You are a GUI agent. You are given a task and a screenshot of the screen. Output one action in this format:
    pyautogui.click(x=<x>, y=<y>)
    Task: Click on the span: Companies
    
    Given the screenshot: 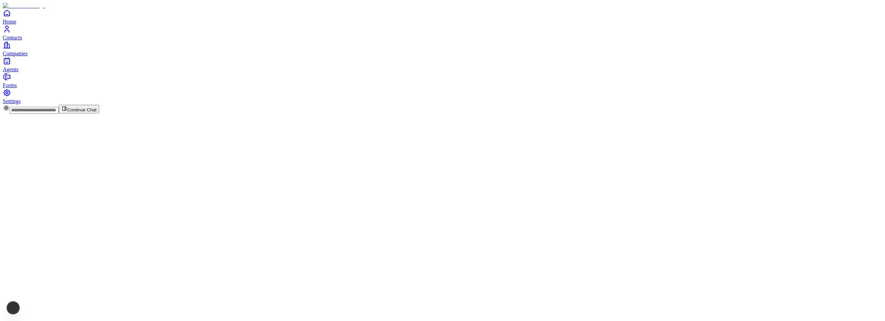 What is the action you would take?
    pyautogui.click(x=15, y=53)
    